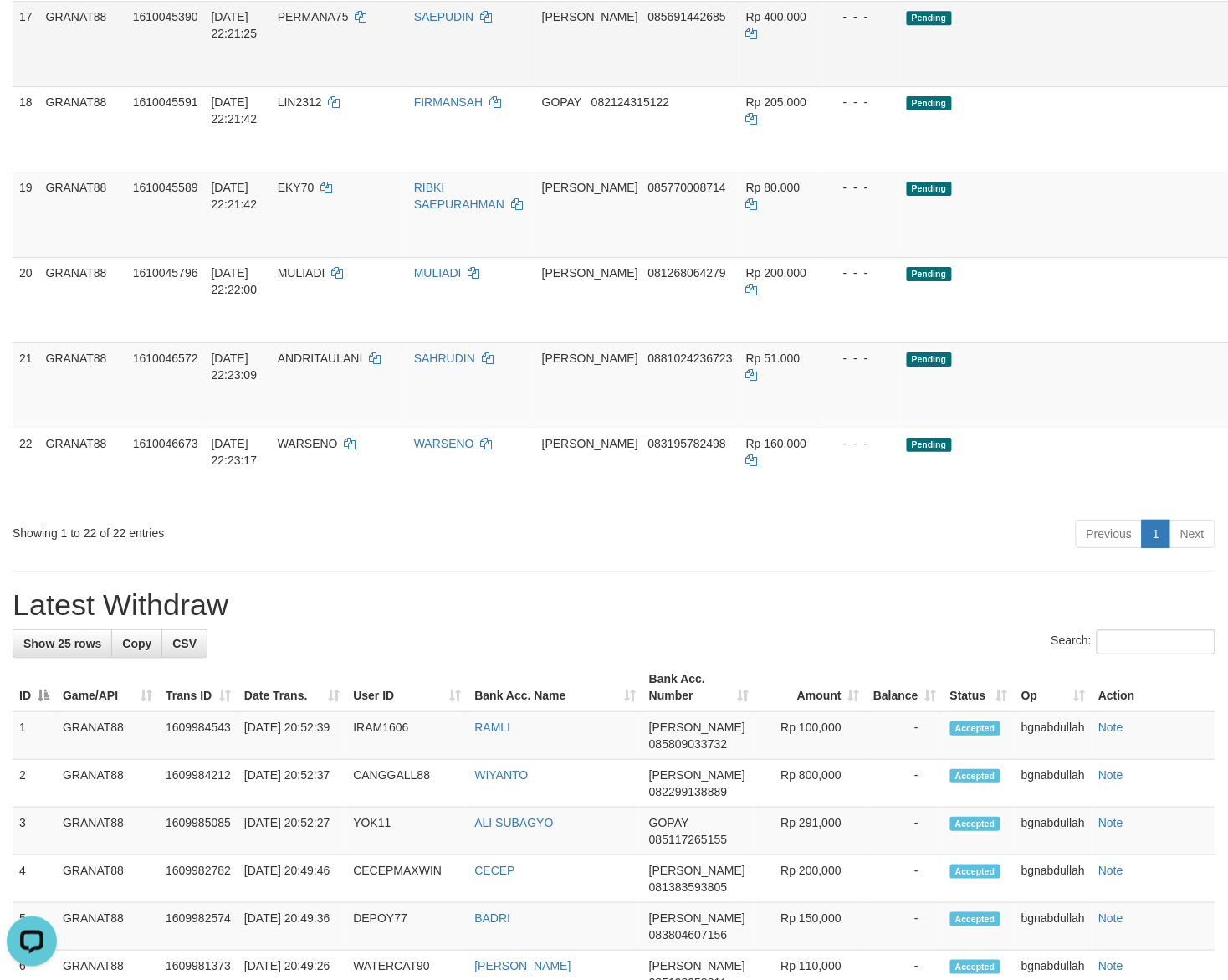 The height and width of the screenshot is (980, 1228). Describe the element at coordinates (166, 17) in the screenshot. I see `span: 1610045390` at that location.